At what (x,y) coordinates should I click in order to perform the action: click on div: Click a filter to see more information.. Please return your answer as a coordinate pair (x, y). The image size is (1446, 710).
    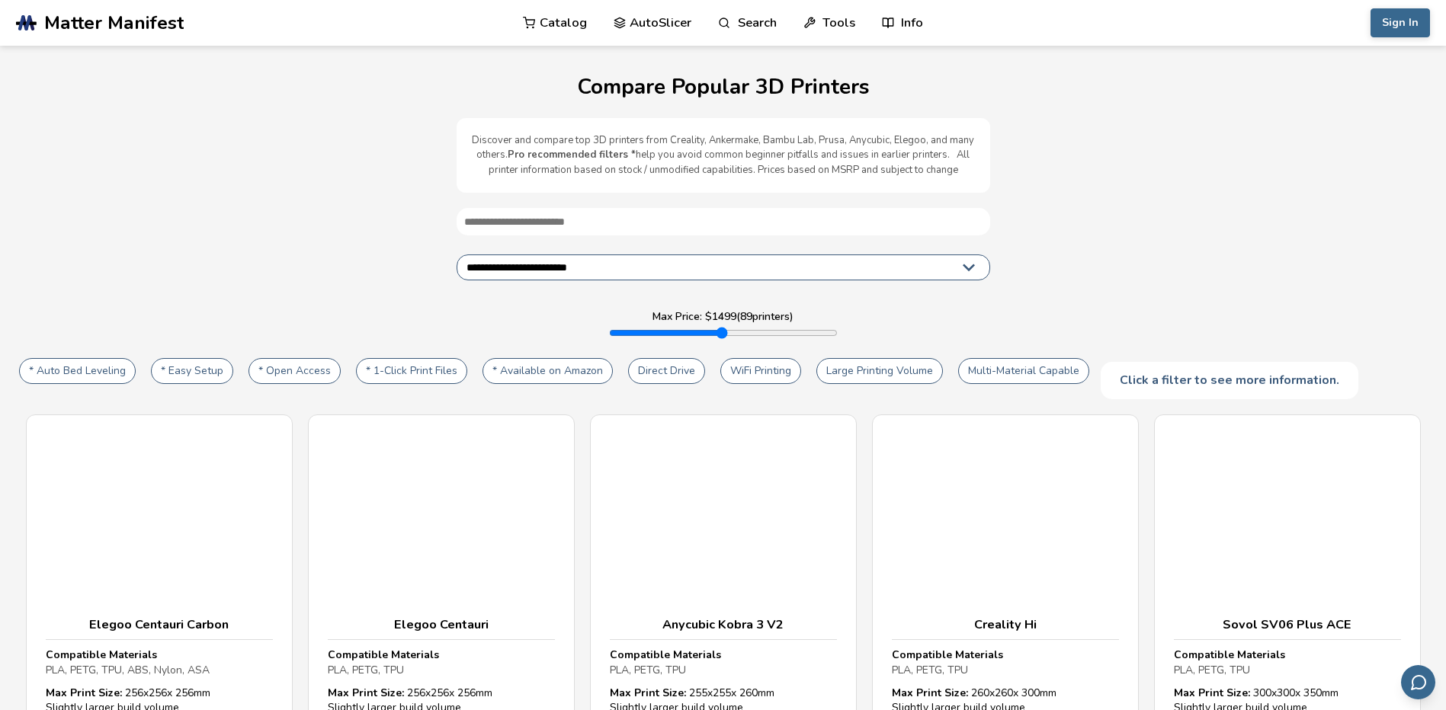
    Looking at the image, I should click on (1229, 380).